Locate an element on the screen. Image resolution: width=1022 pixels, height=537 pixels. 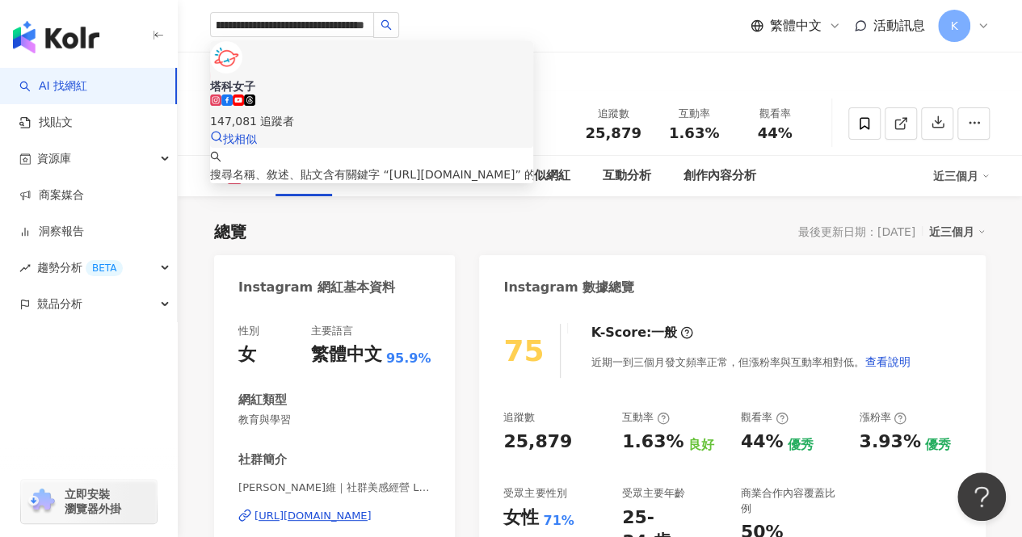
div: BETA is located at coordinates (104, 268).